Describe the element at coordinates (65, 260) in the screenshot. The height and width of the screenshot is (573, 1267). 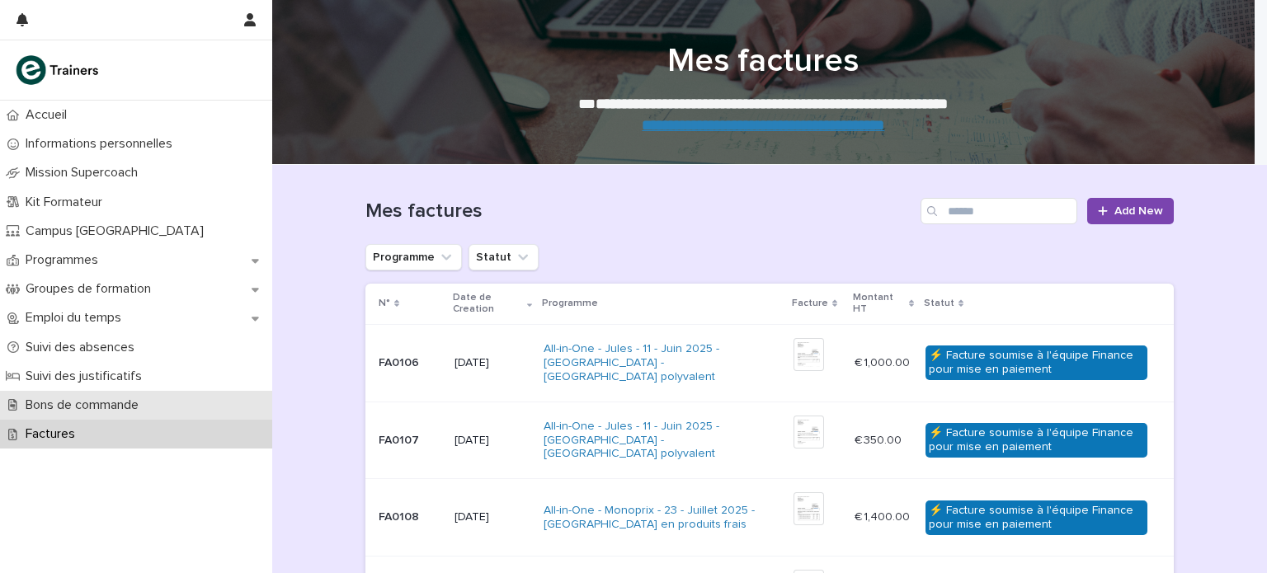
I see `p: Programmes` at that location.